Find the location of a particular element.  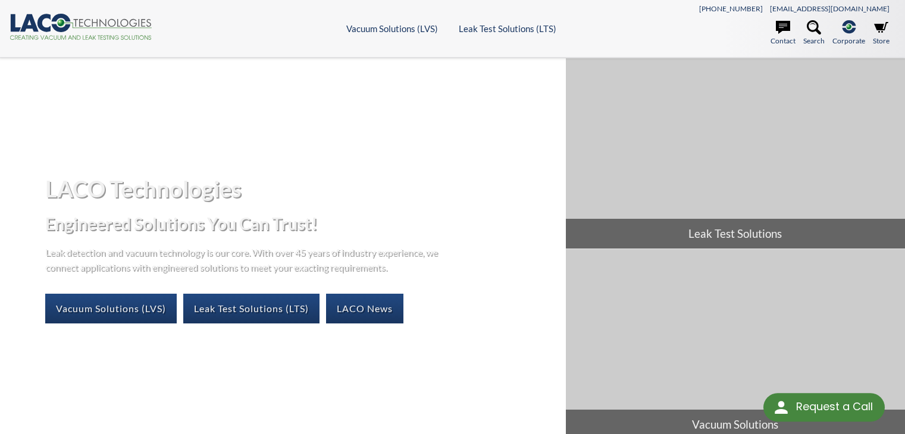

h2: Engineered Solutions You Can Trust! is located at coordinates (301, 224).